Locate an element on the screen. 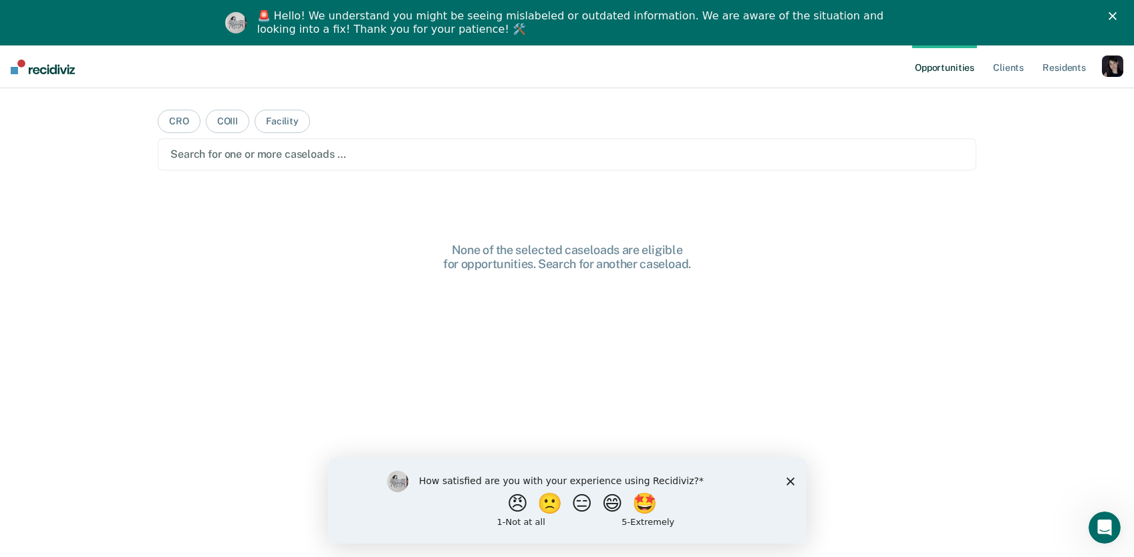 The image size is (1134, 557). button: COIII is located at coordinates (227, 121).